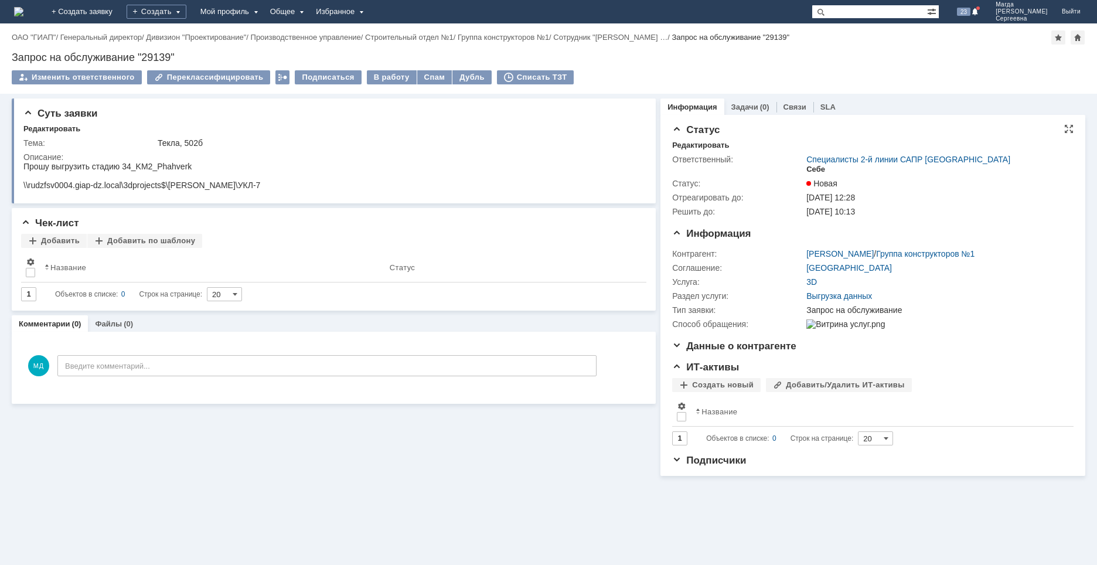  I want to click on div: Контрагент:, so click(738, 254).